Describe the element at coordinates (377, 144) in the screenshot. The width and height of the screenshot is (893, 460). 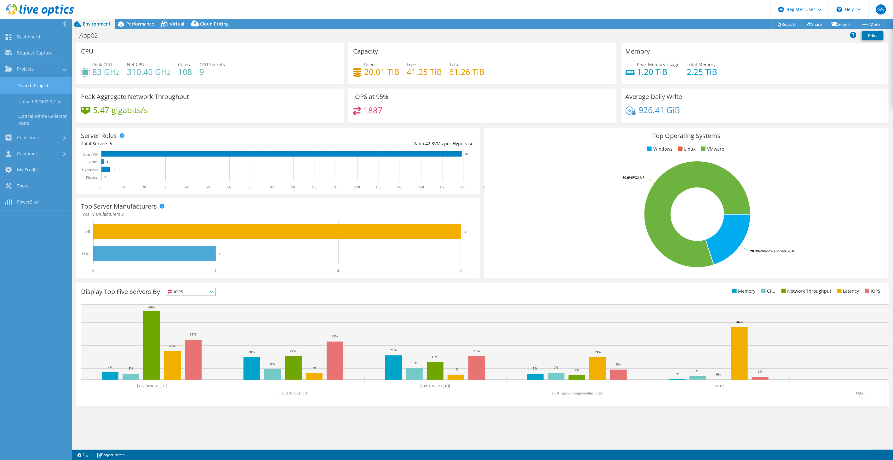
I see `div: Ratio: VMs per Hypervisor` at that location.